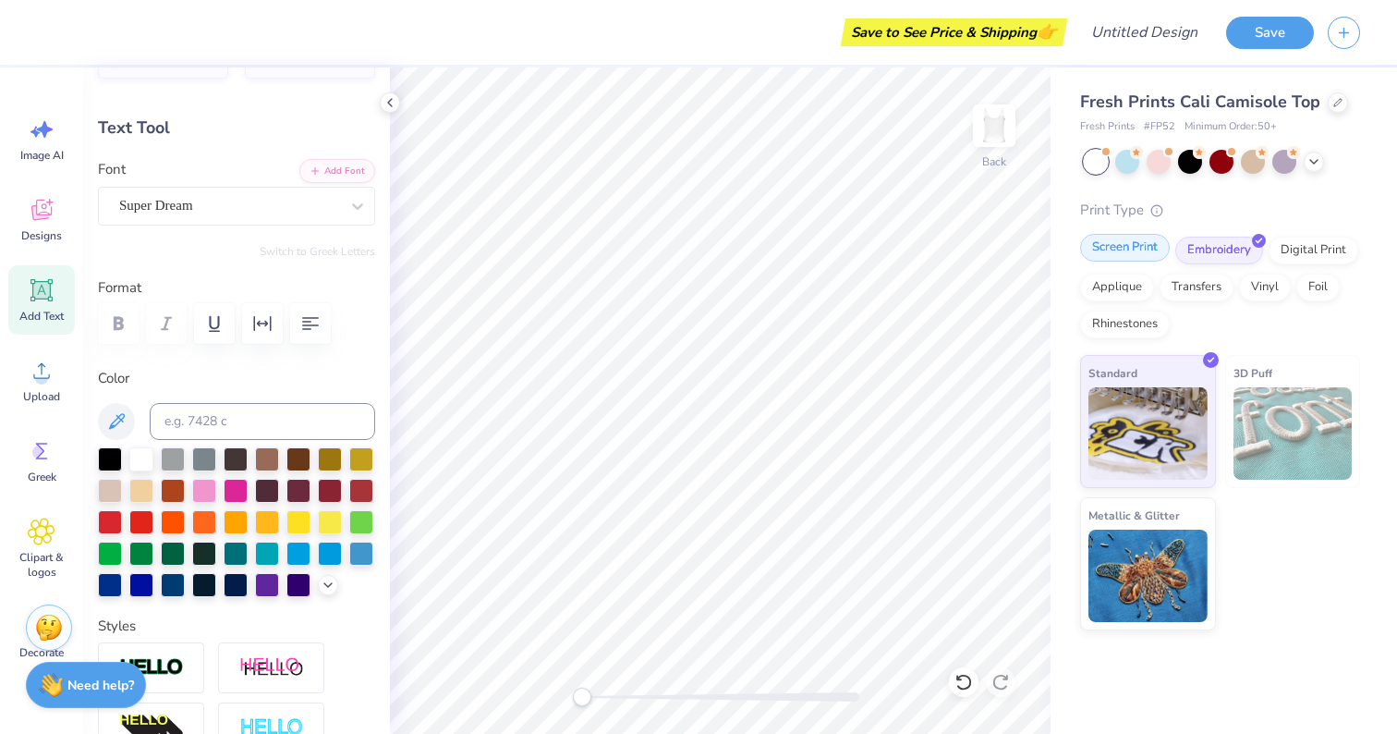 The image size is (1397, 734). I want to click on span: Personalized Names, so click(176, 57).